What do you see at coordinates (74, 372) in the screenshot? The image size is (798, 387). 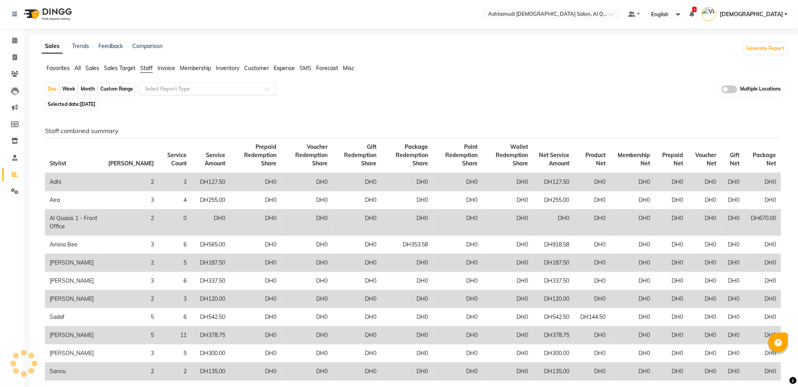 I see `td: Sannu` at bounding box center [74, 372].